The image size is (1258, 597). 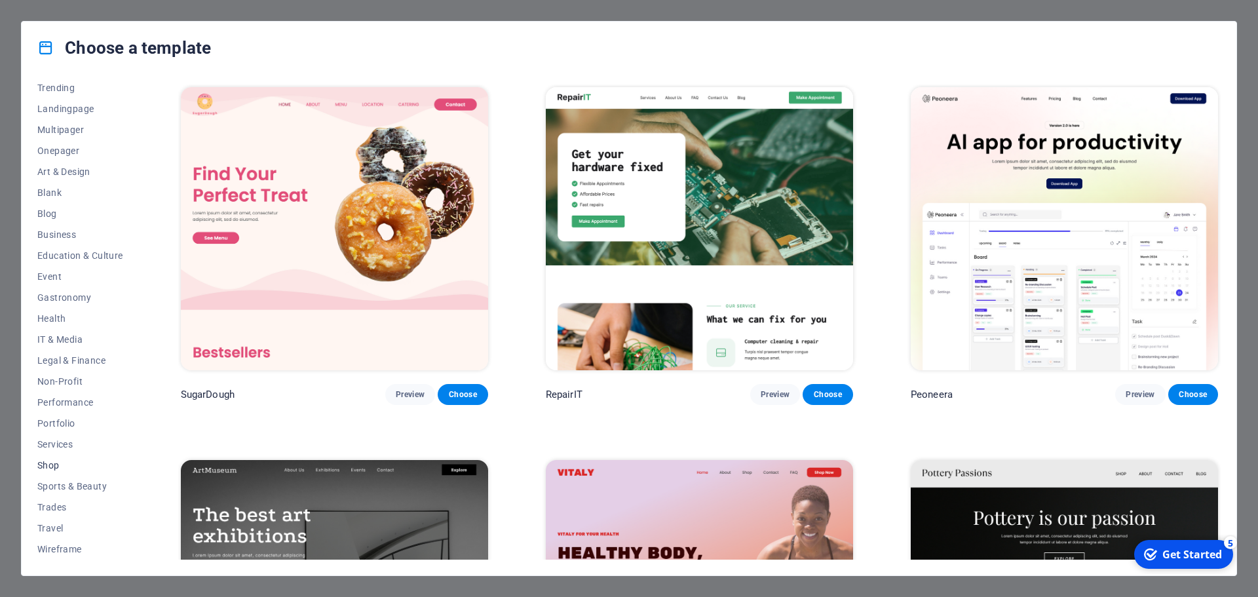 What do you see at coordinates (80, 465) in the screenshot?
I see `button: Shop` at bounding box center [80, 465].